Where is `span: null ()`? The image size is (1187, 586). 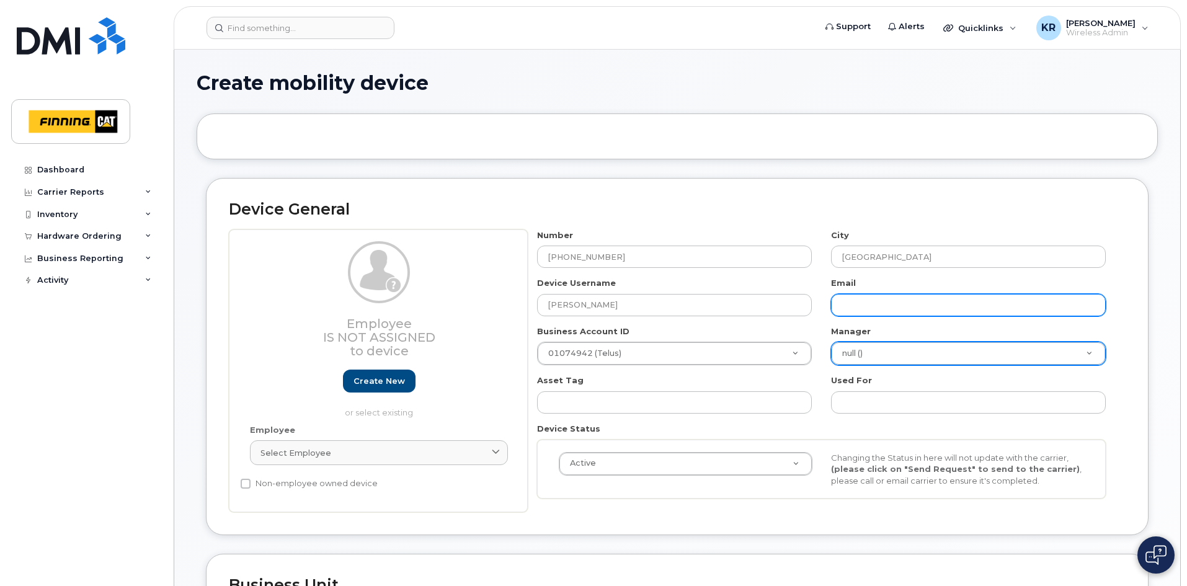 span: null () is located at coordinates (848, 354).